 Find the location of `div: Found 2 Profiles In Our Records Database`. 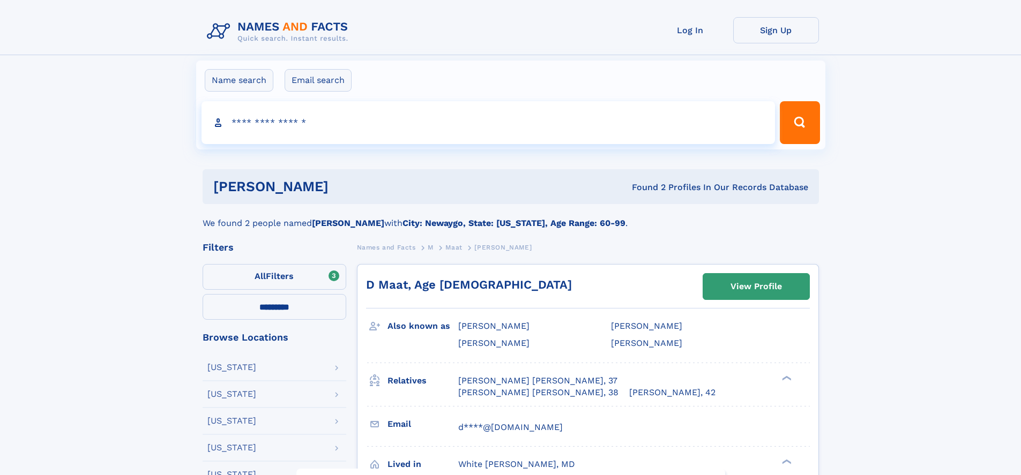

div: Found 2 Profiles In Our Records Database is located at coordinates (644, 188).